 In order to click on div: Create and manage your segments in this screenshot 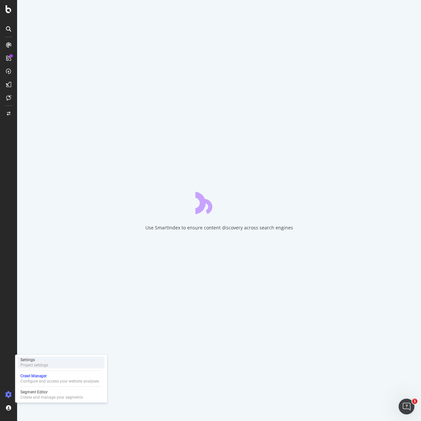, I will do `click(52, 398)`.